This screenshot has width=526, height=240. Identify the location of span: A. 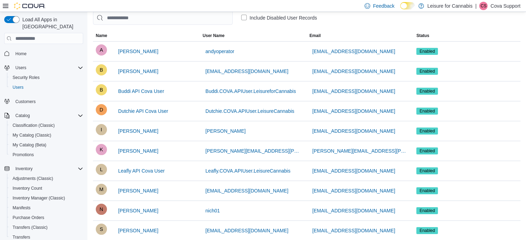
(101, 50).